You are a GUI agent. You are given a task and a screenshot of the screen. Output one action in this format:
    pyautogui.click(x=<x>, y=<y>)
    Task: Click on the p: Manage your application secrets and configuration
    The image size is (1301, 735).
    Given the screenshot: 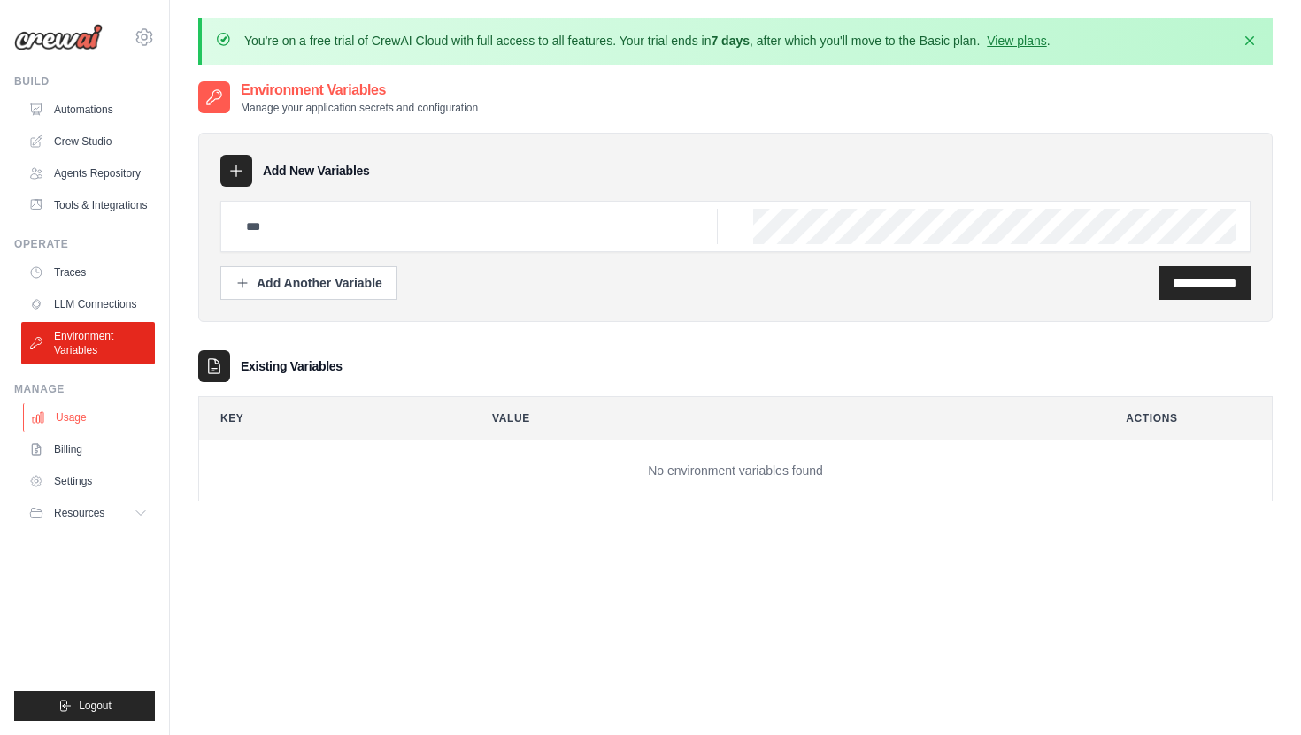 What is the action you would take?
    pyautogui.click(x=359, y=108)
    